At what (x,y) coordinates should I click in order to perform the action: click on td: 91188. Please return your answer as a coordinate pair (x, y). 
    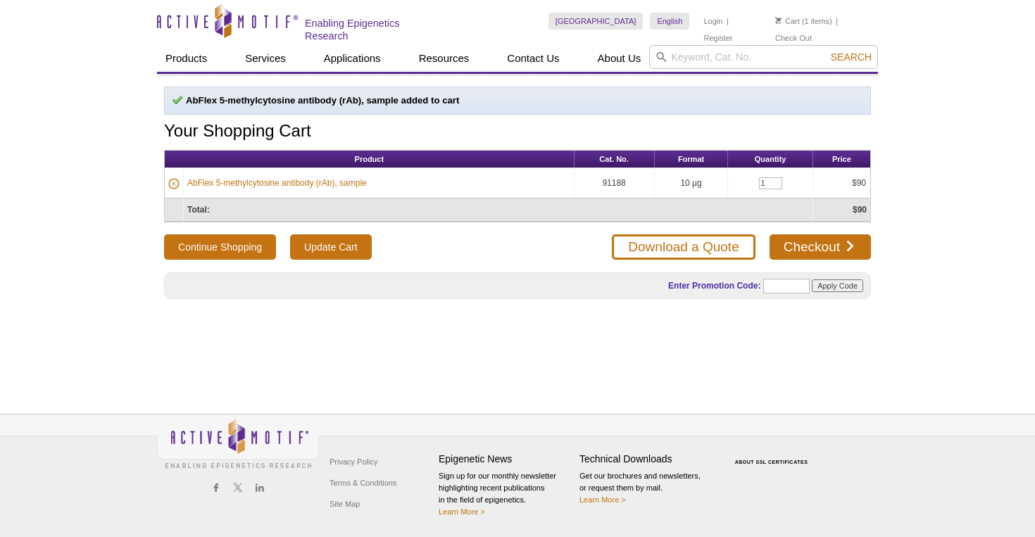
    Looking at the image, I should click on (614, 183).